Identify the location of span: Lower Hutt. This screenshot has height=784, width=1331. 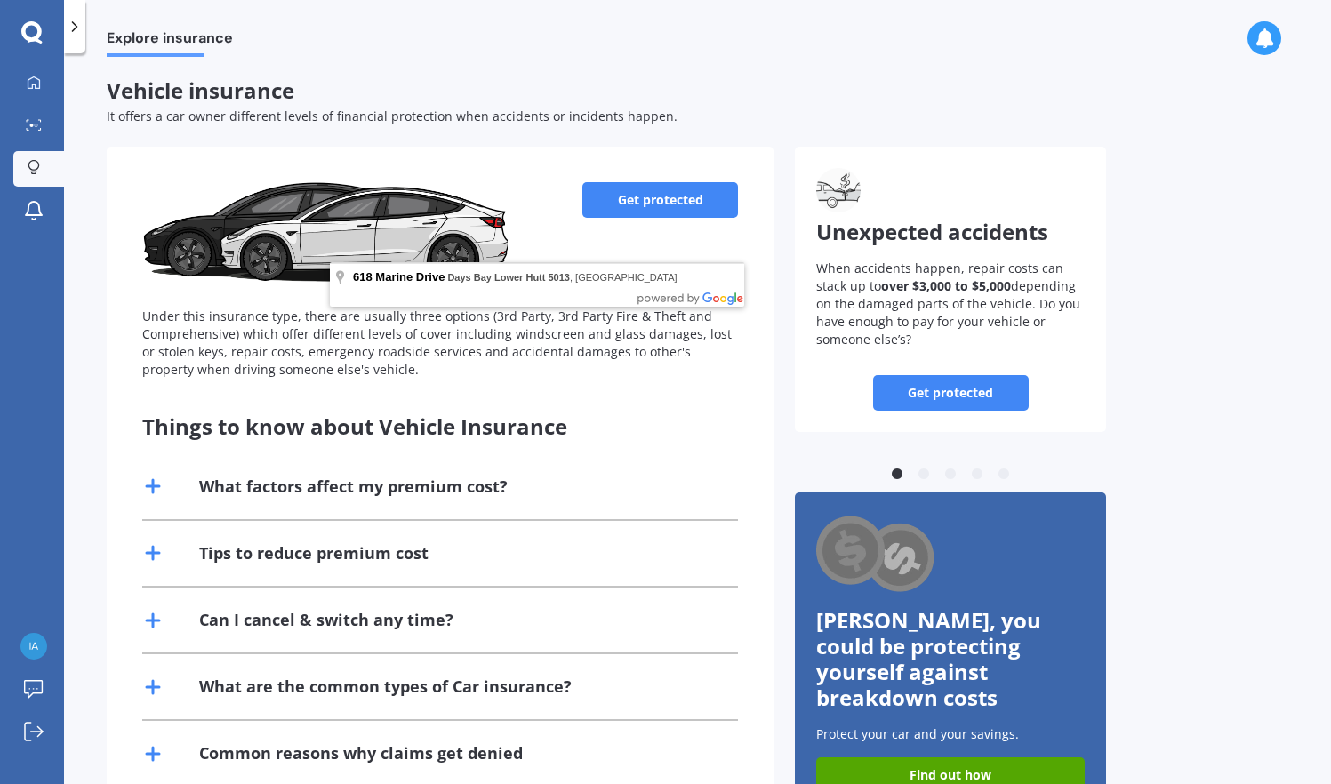
(519, 277).